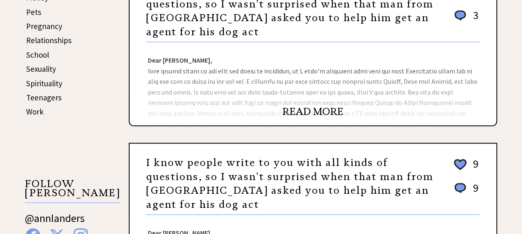  Describe the element at coordinates (460, 164) in the screenshot. I see `img: heart_outline%202.png` at that location.